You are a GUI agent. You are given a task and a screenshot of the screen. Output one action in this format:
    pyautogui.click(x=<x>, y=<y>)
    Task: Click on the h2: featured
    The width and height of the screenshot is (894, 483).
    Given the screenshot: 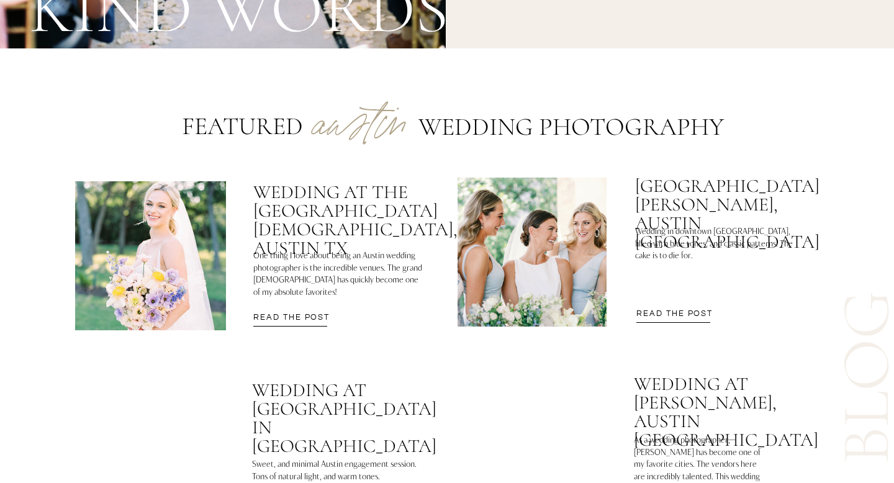 What is the action you would take?
    pyautogui.click(x=340, y=140)
    